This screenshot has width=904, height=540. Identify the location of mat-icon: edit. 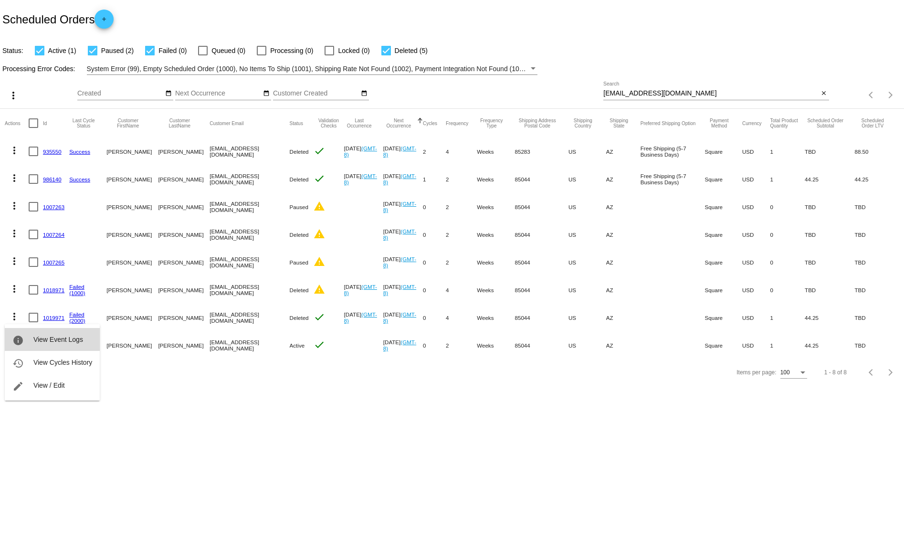
(18, 386).